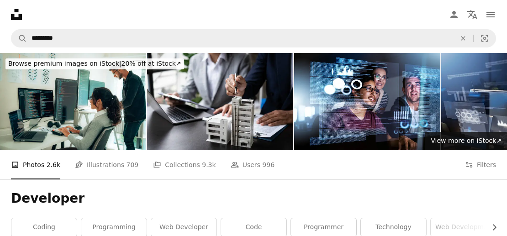  Describe the element at coordinates (454, 15) in the screenshot. I see `a: Log in / Sign up` at that location.